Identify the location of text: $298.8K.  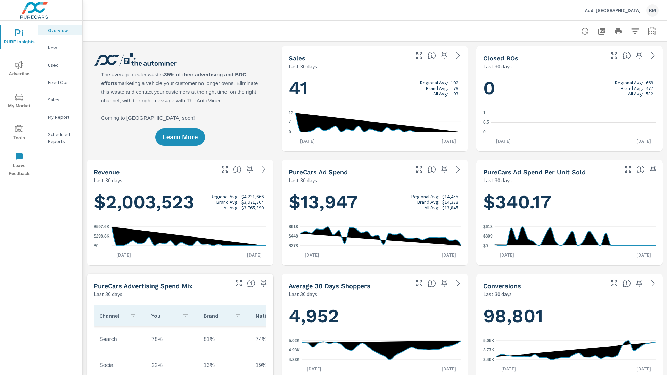
(102, 237).